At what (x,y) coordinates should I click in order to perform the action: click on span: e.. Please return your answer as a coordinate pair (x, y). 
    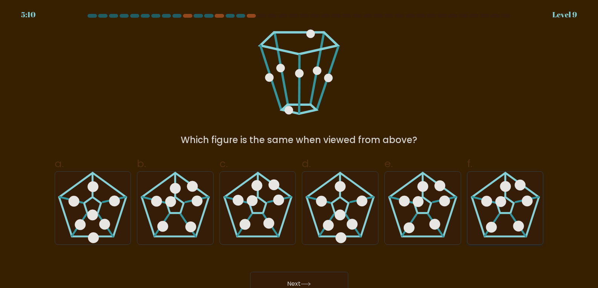
    Looking at the image, I should click on (388, 164).